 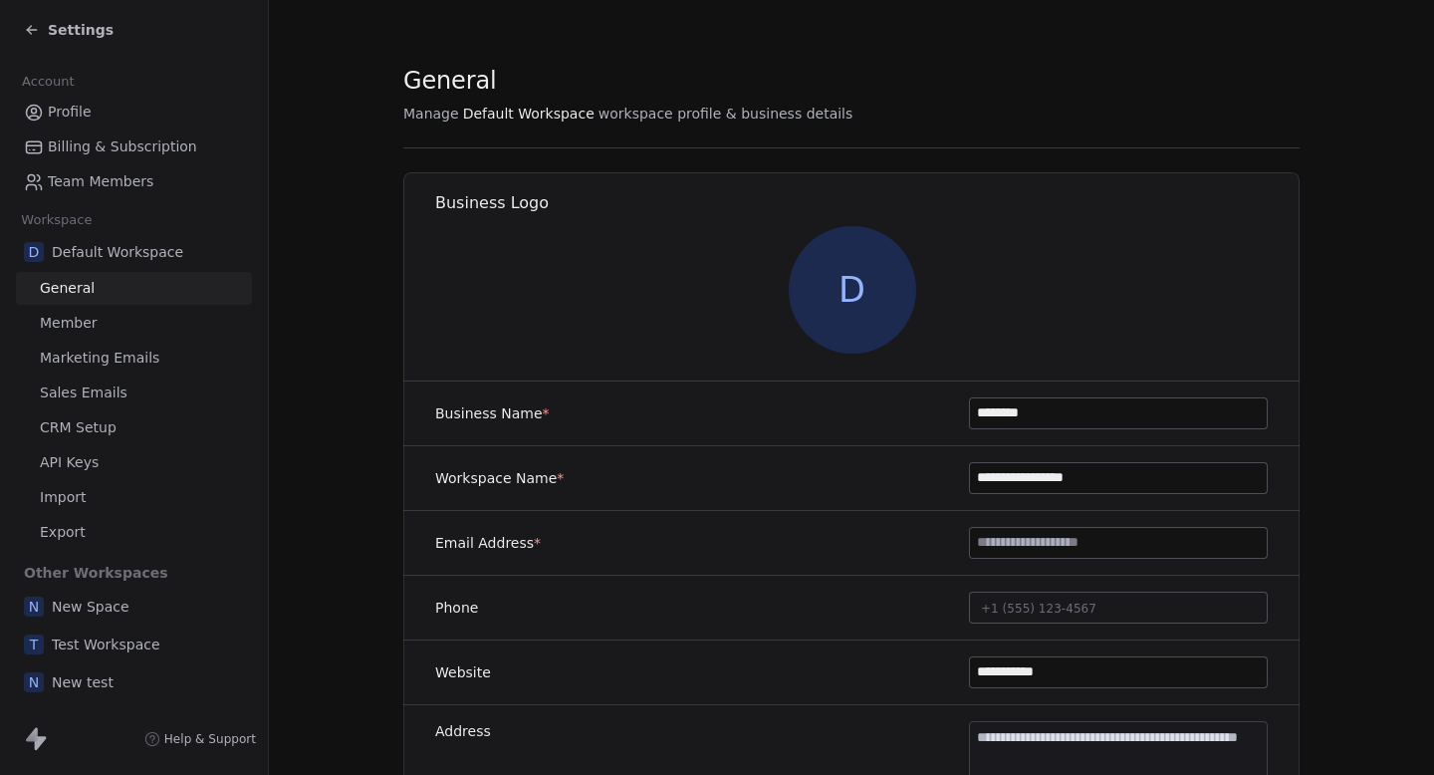 I want to click on label: Workspace Name, so click(x=499, y=478).